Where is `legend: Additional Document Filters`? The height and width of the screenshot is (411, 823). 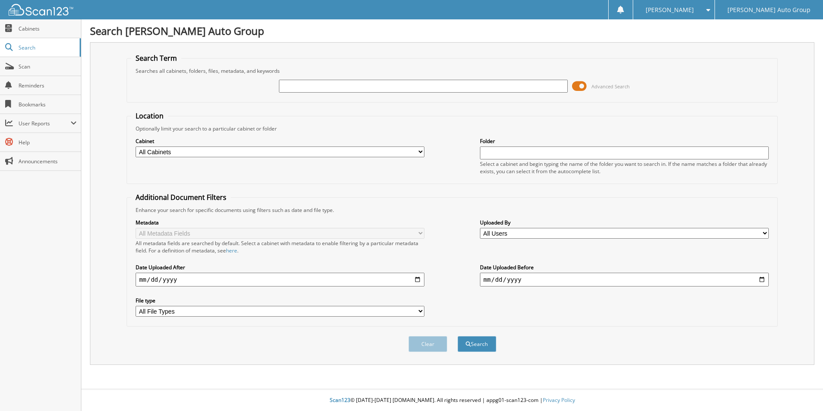 legend: Additional Document Filters is located at coordinates (181, 197).